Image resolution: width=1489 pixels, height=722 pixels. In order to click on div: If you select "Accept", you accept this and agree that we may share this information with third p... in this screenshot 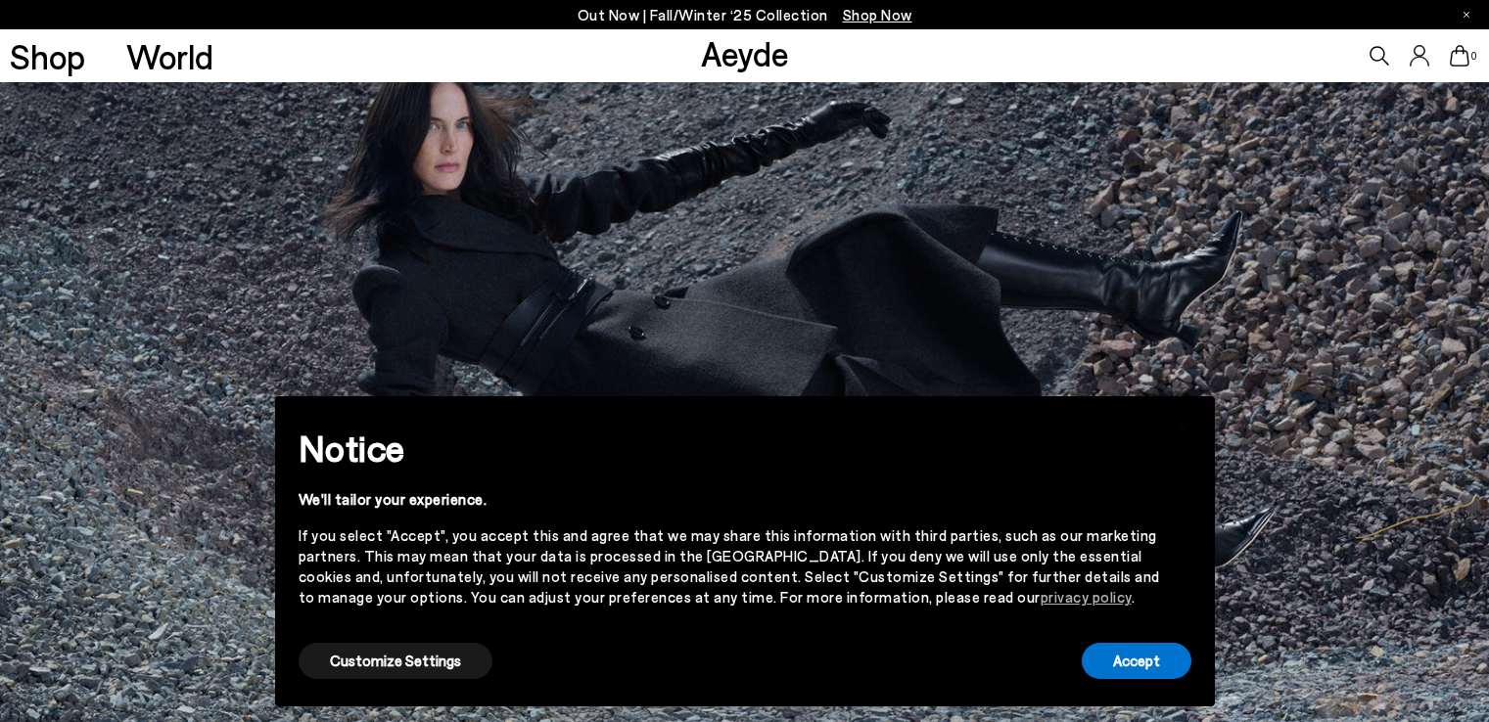, I will do `click(729, 567)`.